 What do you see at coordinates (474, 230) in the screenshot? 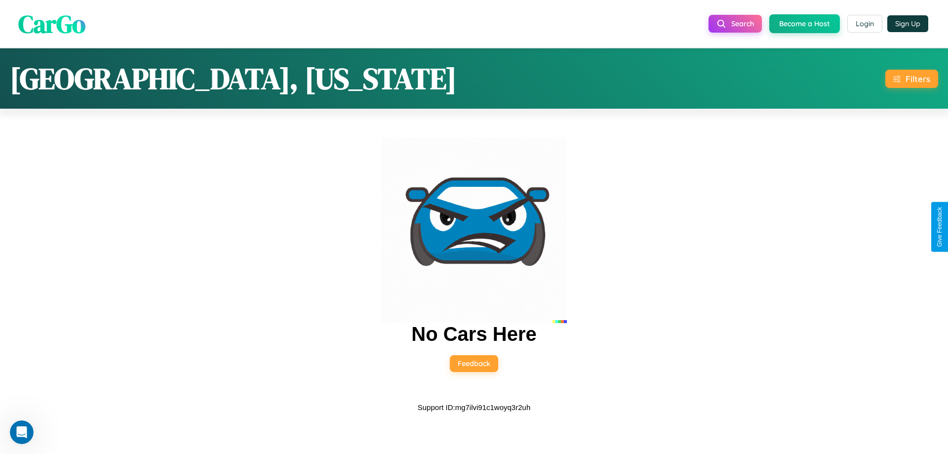
I see `img: car` at bounding box center [474, 230].